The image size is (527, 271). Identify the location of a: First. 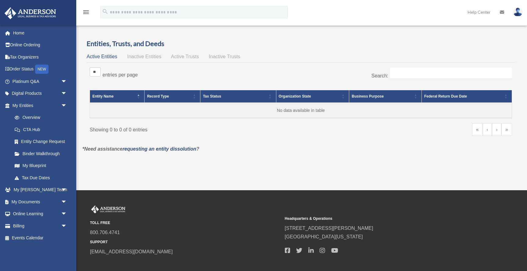
(477, 130).